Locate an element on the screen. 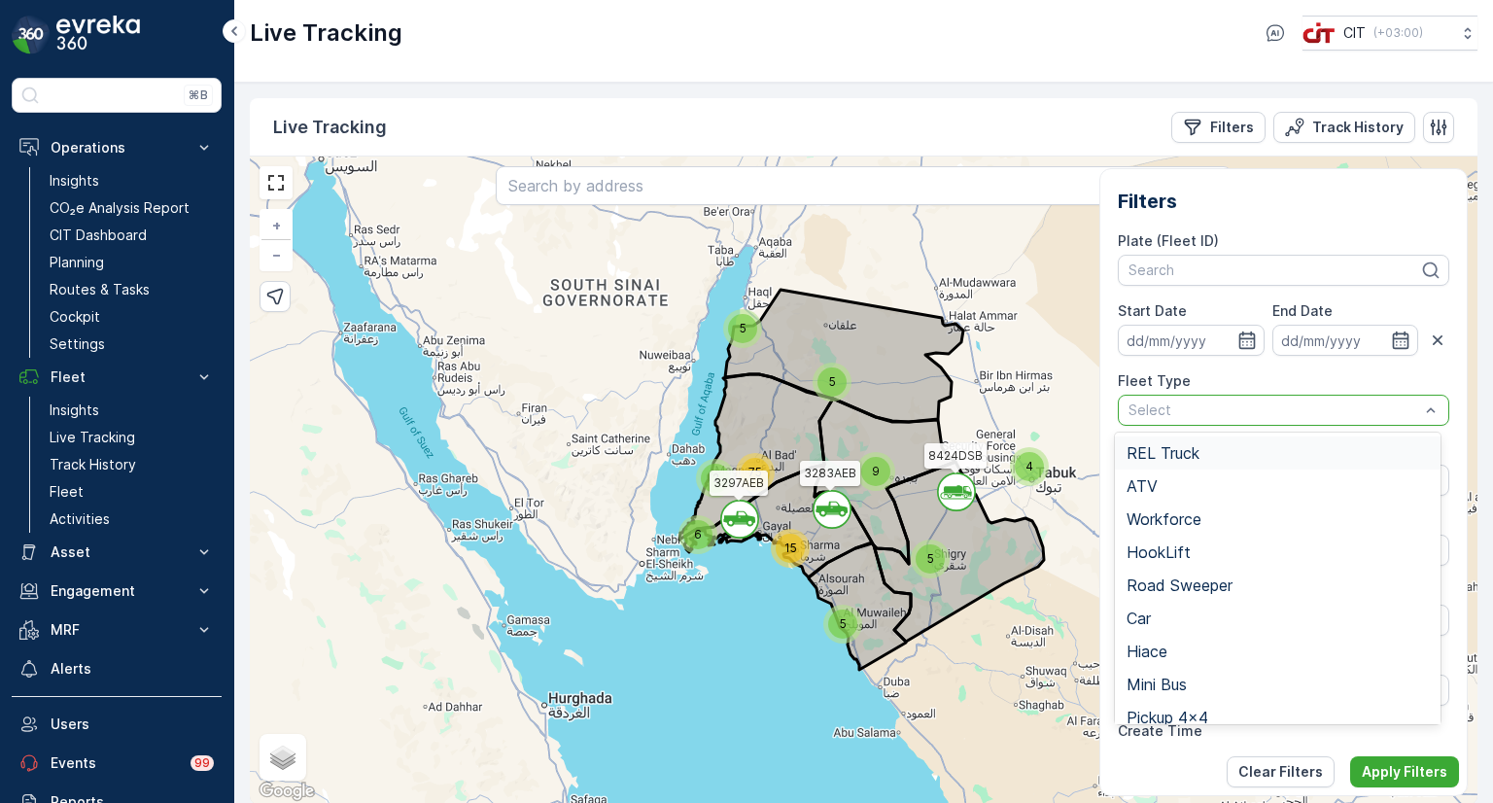 This screenshot has height=803, width=1493. button: Filters is located at coordinates (1218, 127).